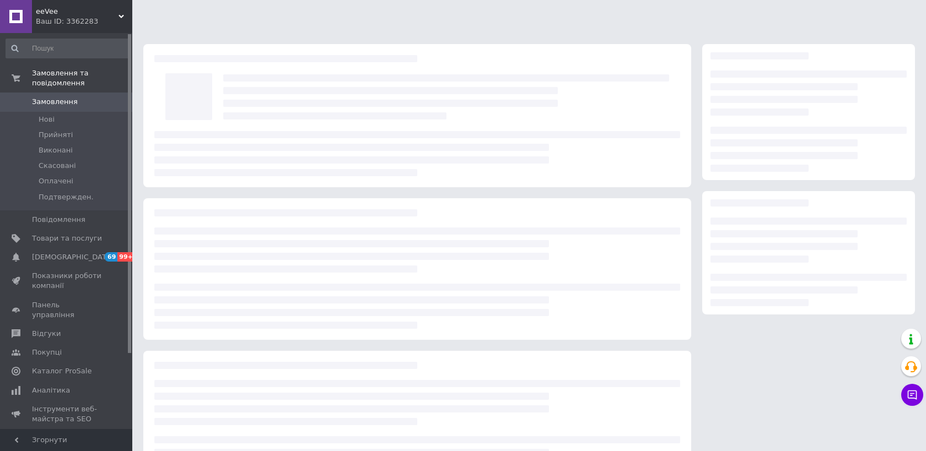 This screenshot has height=451, width=926. I want to click on span: Прийняті, so click(56, 135).